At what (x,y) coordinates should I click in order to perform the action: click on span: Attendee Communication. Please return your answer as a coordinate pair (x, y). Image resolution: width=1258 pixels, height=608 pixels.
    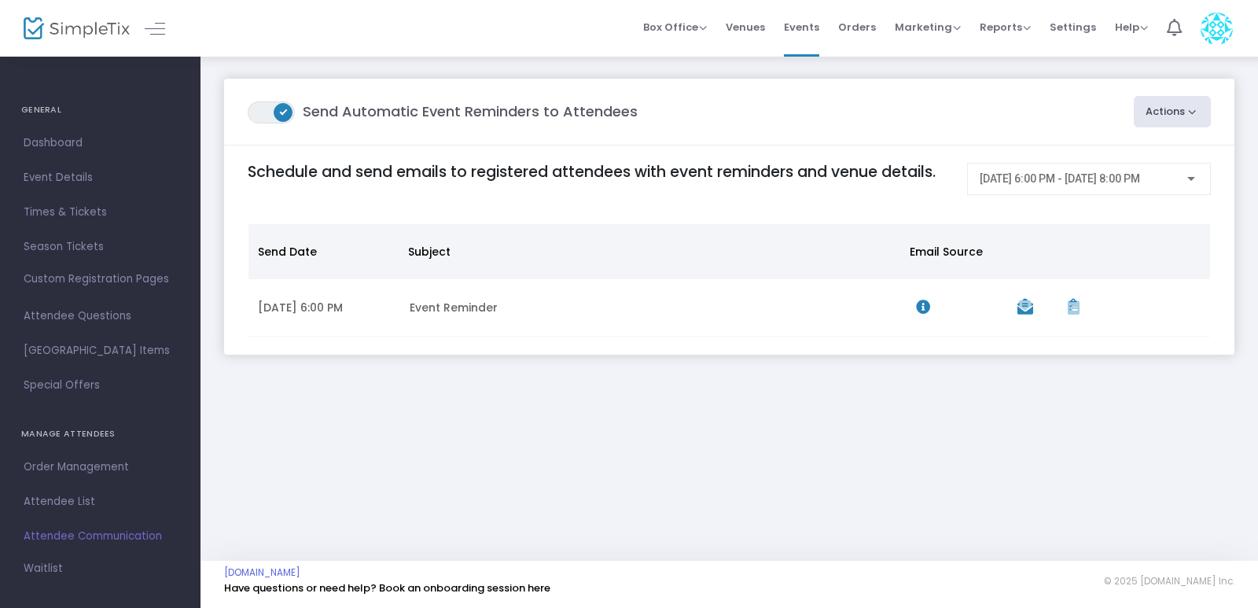
    Looking at the image, I should click on (100, 536).